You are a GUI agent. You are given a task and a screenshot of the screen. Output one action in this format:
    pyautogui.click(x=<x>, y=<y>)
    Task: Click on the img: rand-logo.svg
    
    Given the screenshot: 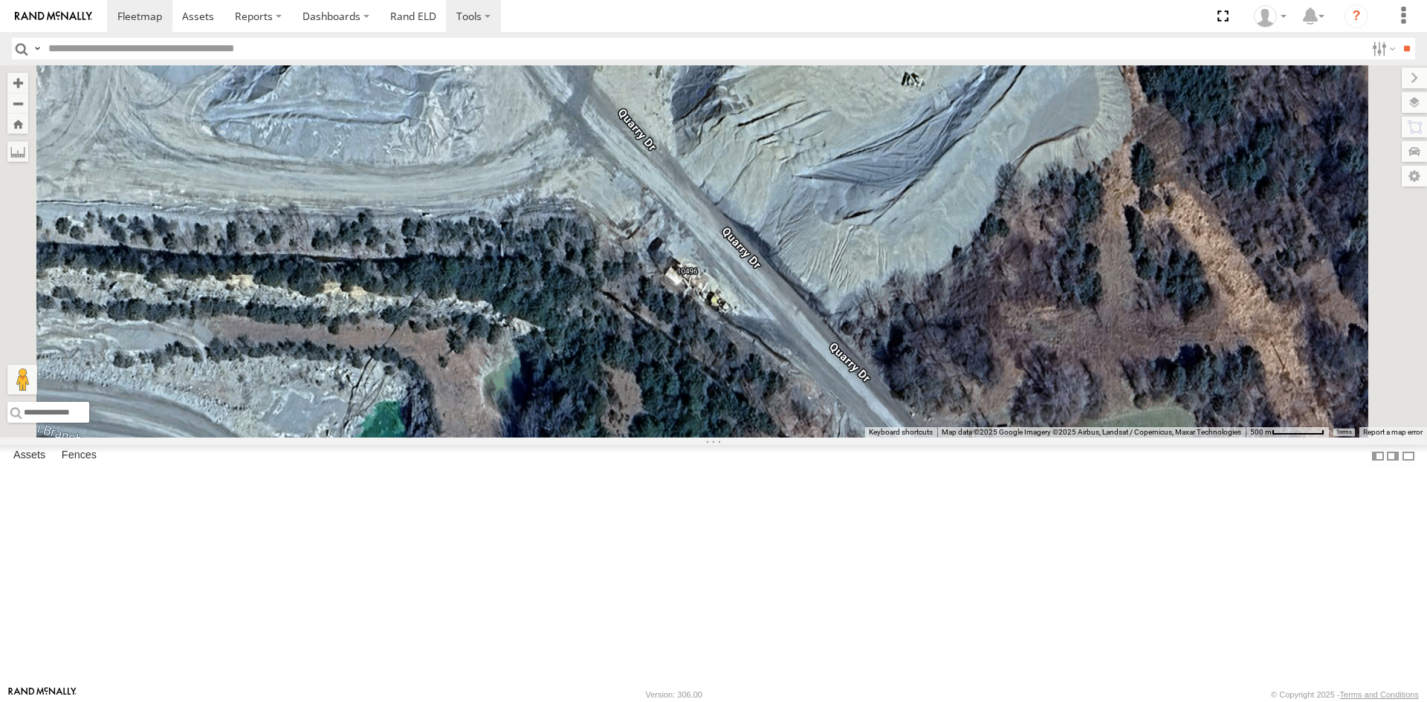 What is the action you would take?
    pyautogui.click(x=54, y=16)
    